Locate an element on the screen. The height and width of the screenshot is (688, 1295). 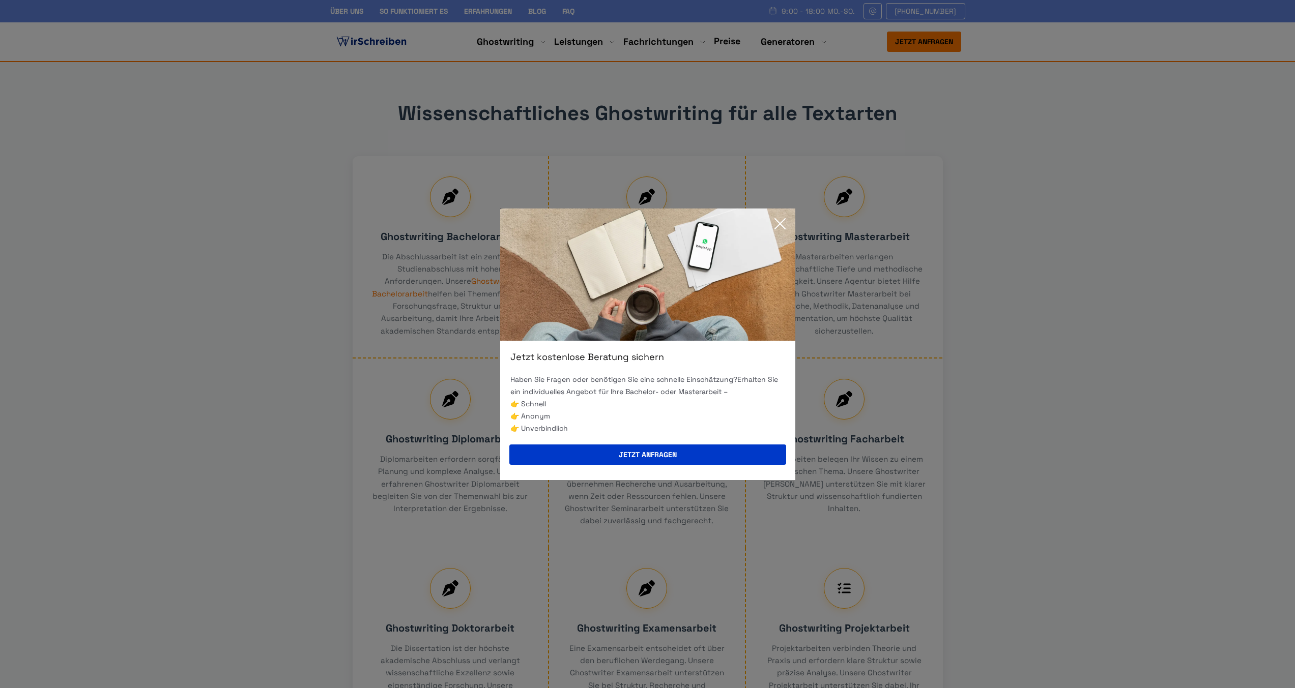
img: exit is located at coordinates (648, 275).